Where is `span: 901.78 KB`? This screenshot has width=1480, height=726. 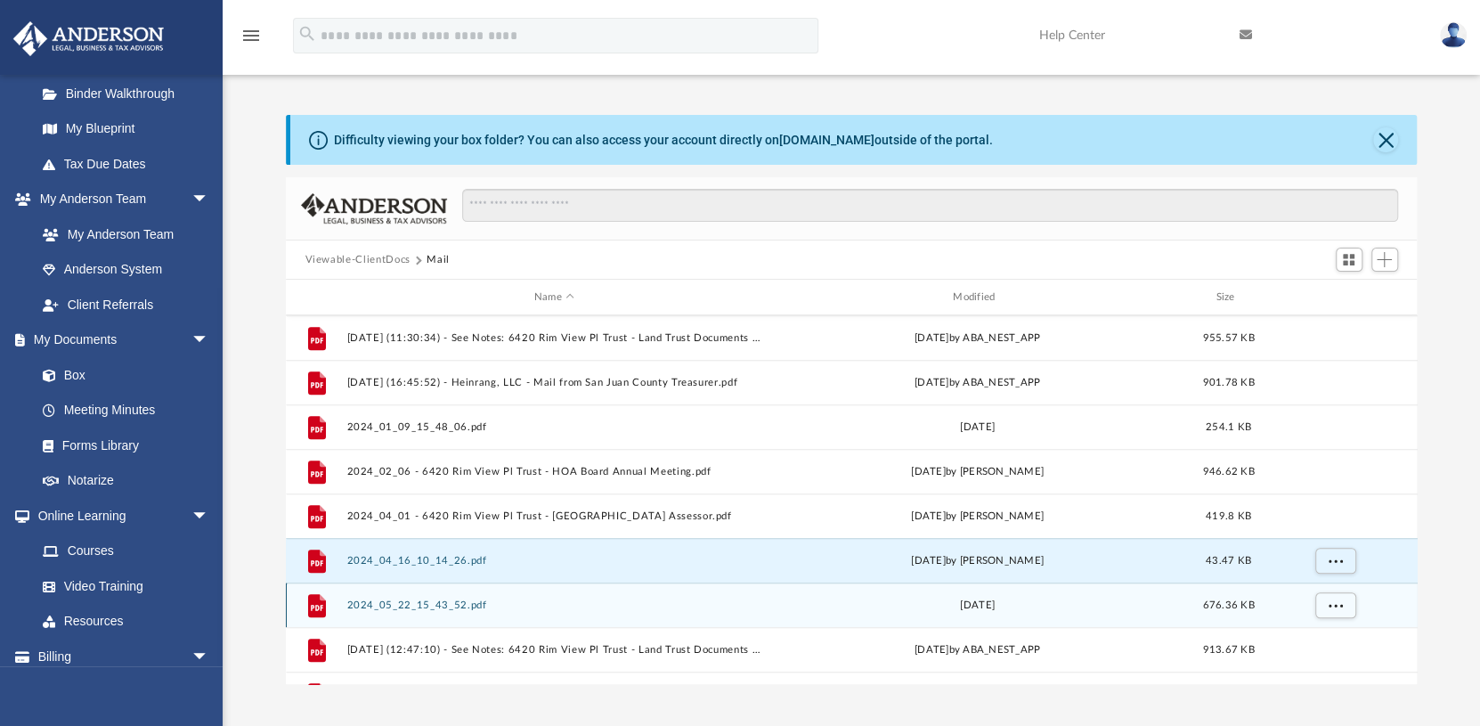 span: 901.78 KB is located at coordinates (1228, 382).